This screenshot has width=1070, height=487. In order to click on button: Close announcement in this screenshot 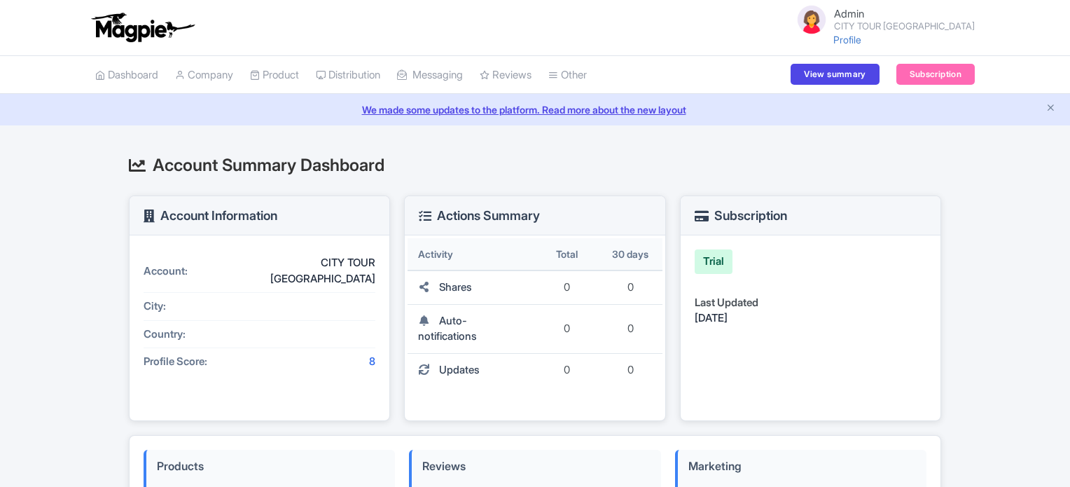, I will do `click(1050, 109)`.